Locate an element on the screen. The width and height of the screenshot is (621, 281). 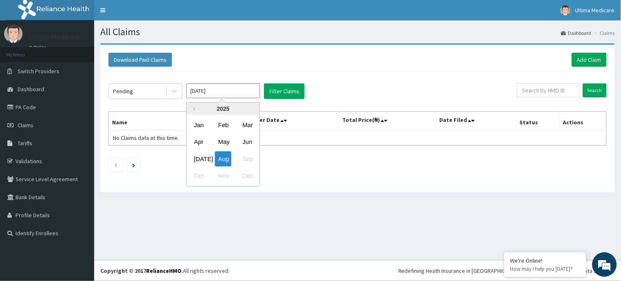
h1: All Claims is located at coordinates (357, 32).